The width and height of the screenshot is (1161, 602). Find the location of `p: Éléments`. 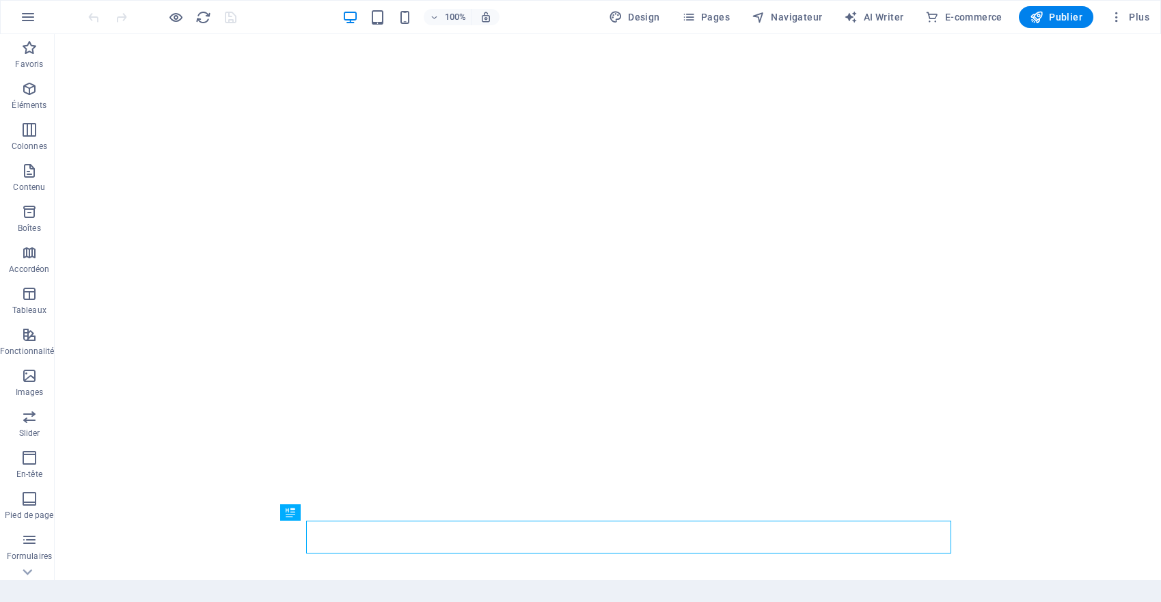

p: Éléments is located at coordinates (29, 105).